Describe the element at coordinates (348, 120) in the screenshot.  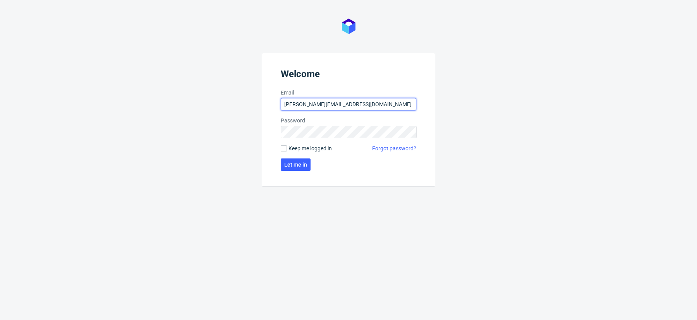
I see `label: Password` at that location.